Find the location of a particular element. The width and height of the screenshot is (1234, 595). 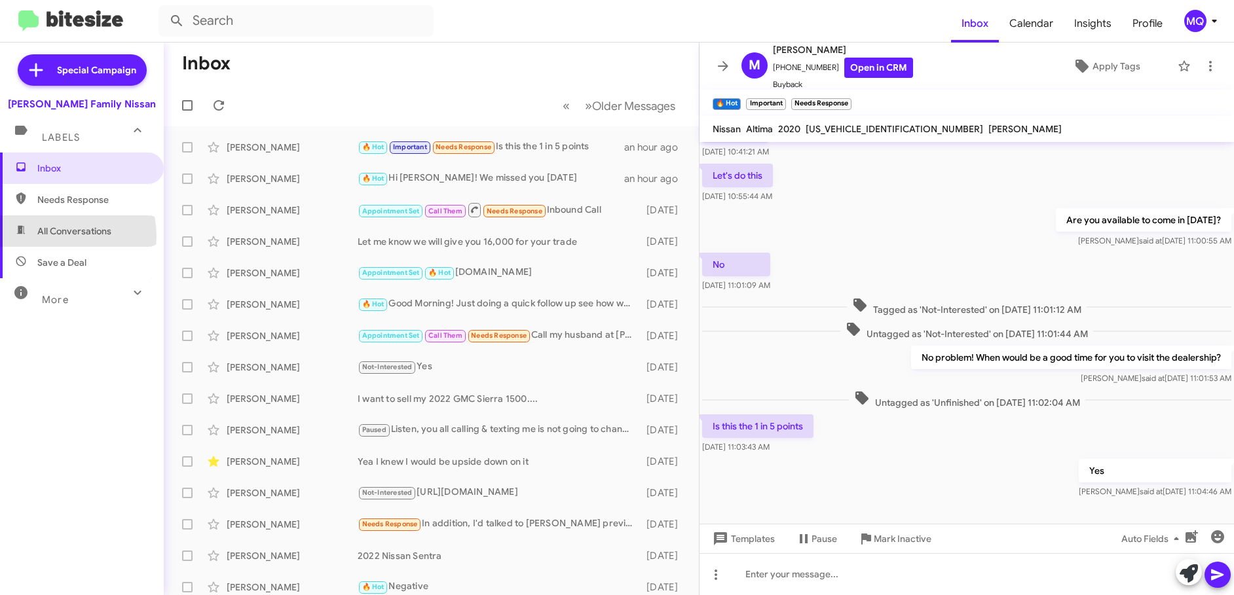

span: Paused is located at coordinates (374, 430).